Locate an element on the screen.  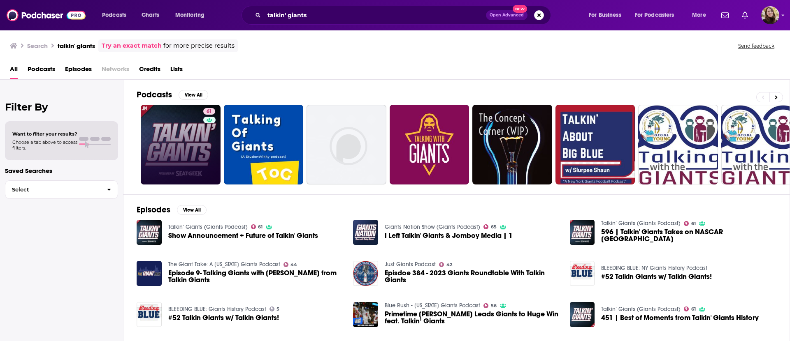
a: Podchaser - Follow, Share and Rate Podcasts is located at coordinates (46, 15).